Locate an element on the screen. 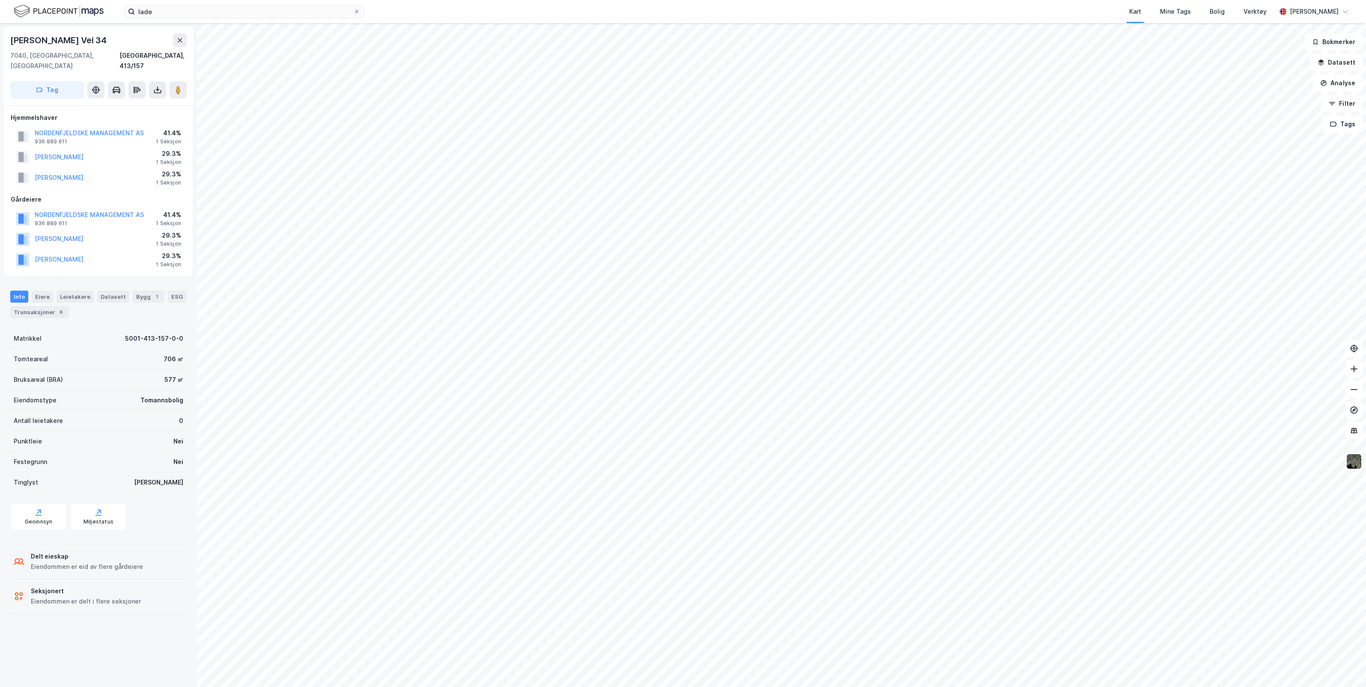 Image resolution: width=1366 pixels, height=687 pixels. button: Datasett is located at coordinates (1336, 63).